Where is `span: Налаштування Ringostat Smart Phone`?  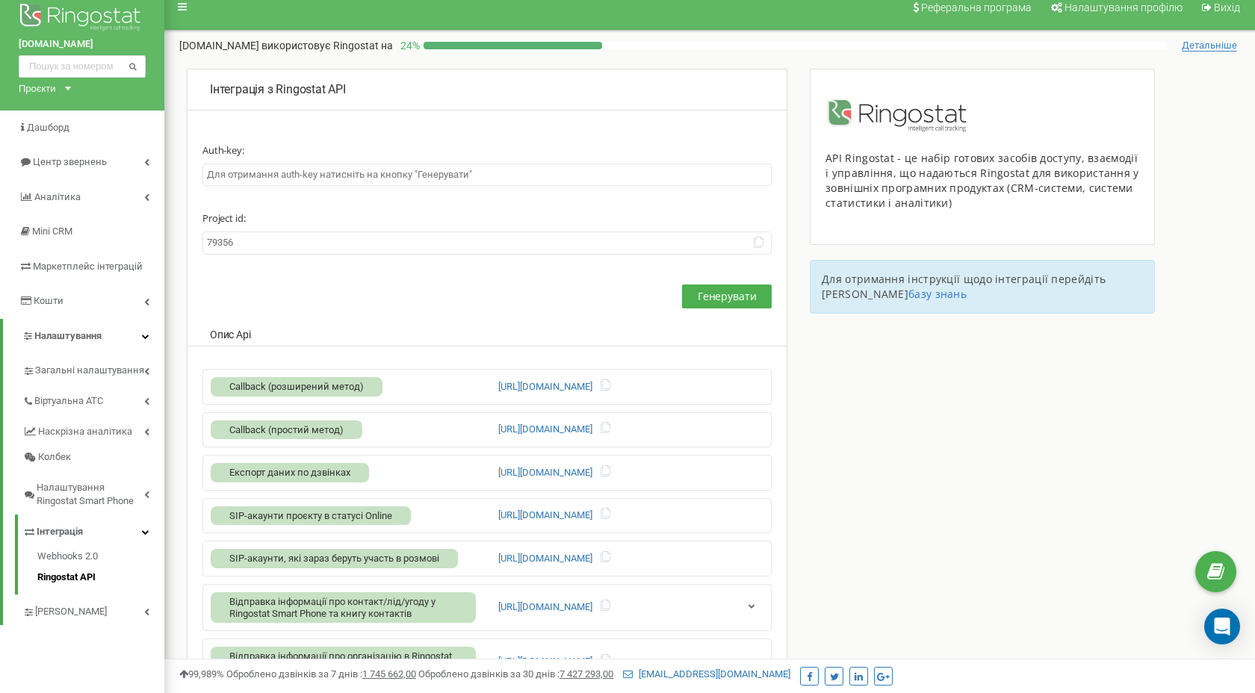
span: Налаштування Ringostat Smart Phone is located at coordinates (90, 494).